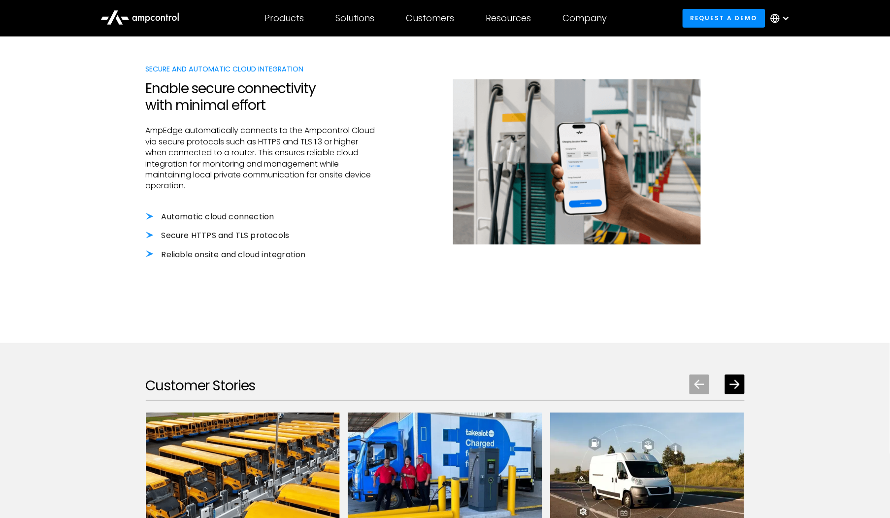  Describe the element at coordinates (262, 69) in the screenshot. I see `div: Secure and Automatic Cloud Integration` at that location.